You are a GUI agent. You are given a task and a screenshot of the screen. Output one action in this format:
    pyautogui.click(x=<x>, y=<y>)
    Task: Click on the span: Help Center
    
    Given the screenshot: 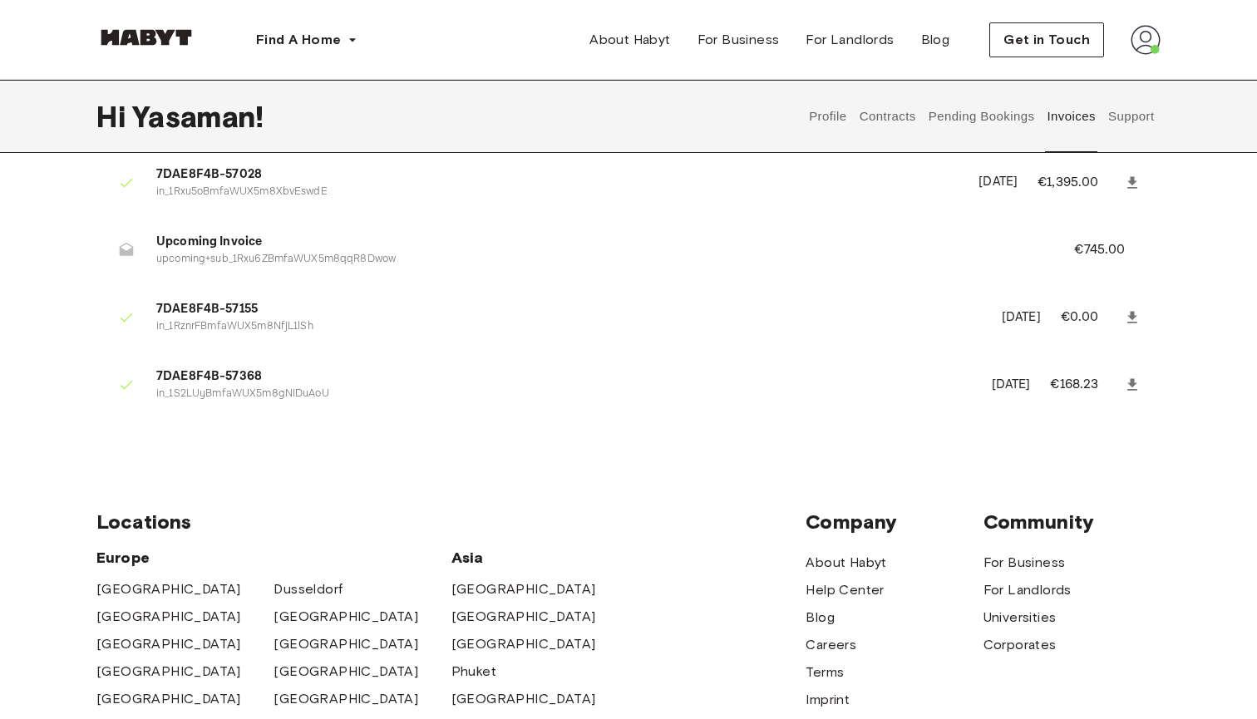 What is the action you would take?
    pyautogui.click(x=845, y=590)
    